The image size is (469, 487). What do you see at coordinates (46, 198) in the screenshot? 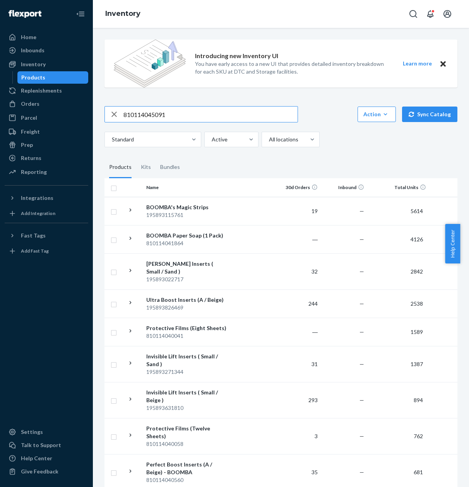
I see `button: Integrations` at bounding box center [46, 198].